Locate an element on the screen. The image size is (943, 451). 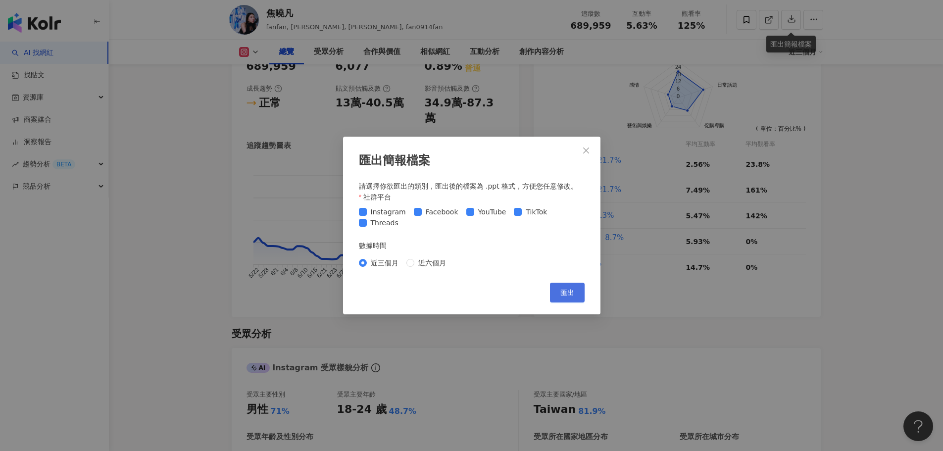
button: Close is located at coordinates (586, 150).